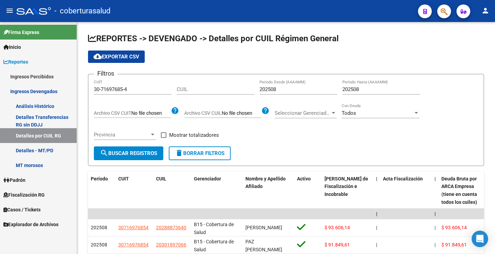 This screenshot has height=254, width=495. What do you see at coordinates (213, 38) in the screenshot?
I see `span: REPORTES -> DEVENGADO -> Detalles por CUIL Régimen General` at bounding box center [213, 38].